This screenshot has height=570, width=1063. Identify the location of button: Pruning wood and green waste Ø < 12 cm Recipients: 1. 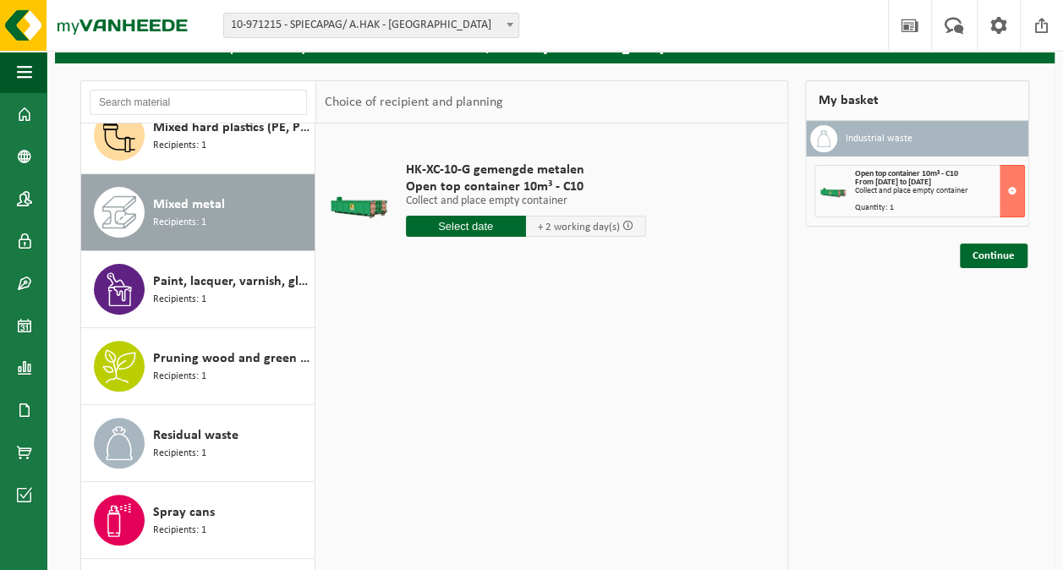
(198, 366).